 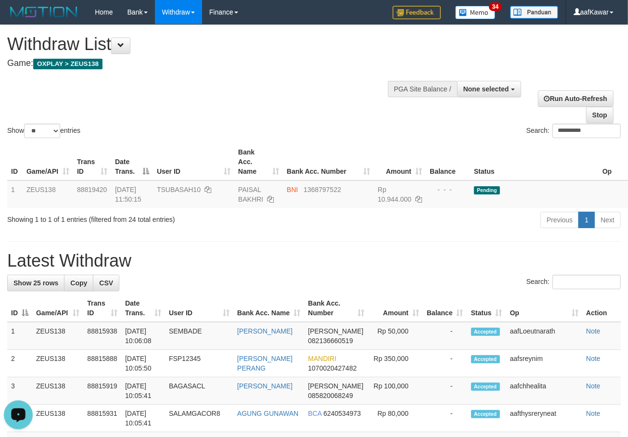 What do you see at coordinates (330, 341) in the screenshot?
I see `span: Copy 082136660519 to clipboard` at bounding box center [330, 341].